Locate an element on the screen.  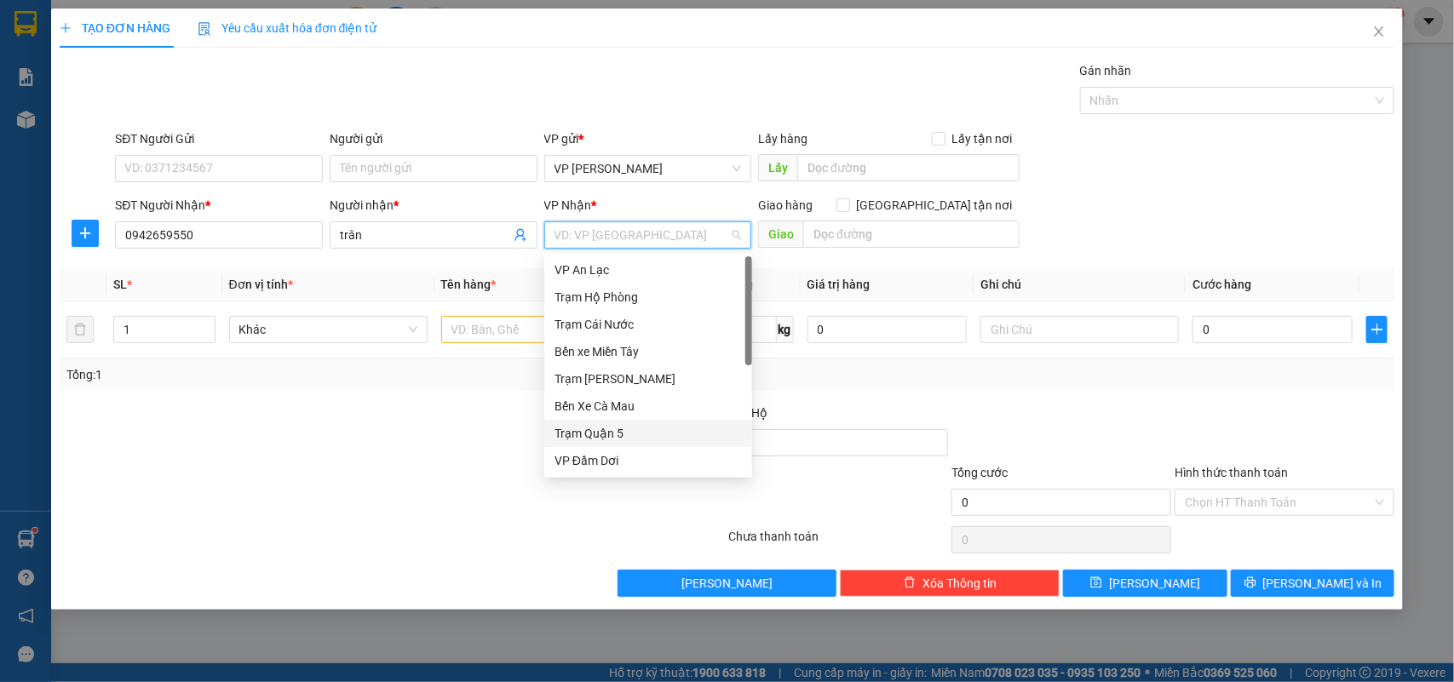
label: Gán nhãn is located at coordinates (1106, 71).